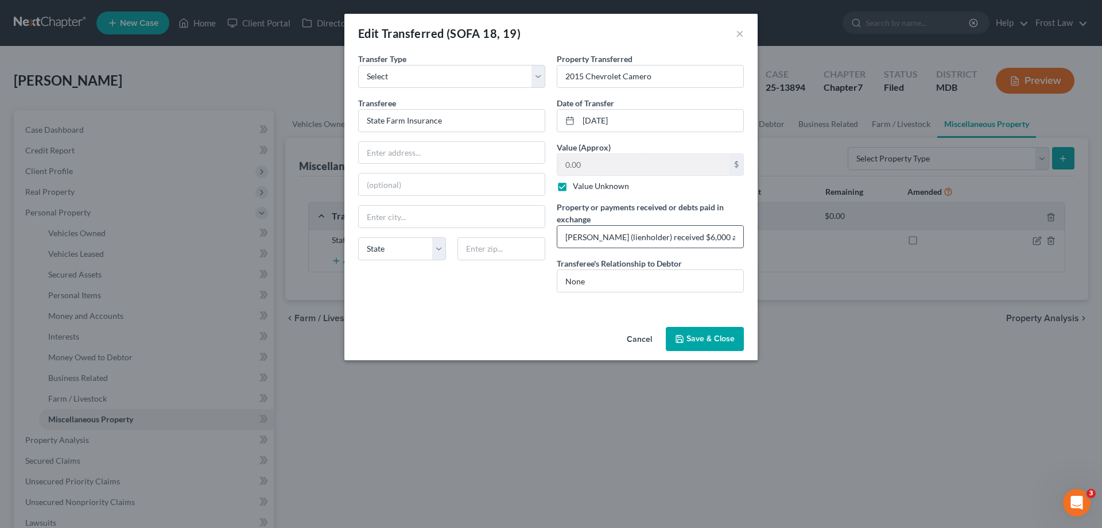  Describe the element at coordinates (501, 249) in the screenshot. I see `input: Enter zip...` at that location.